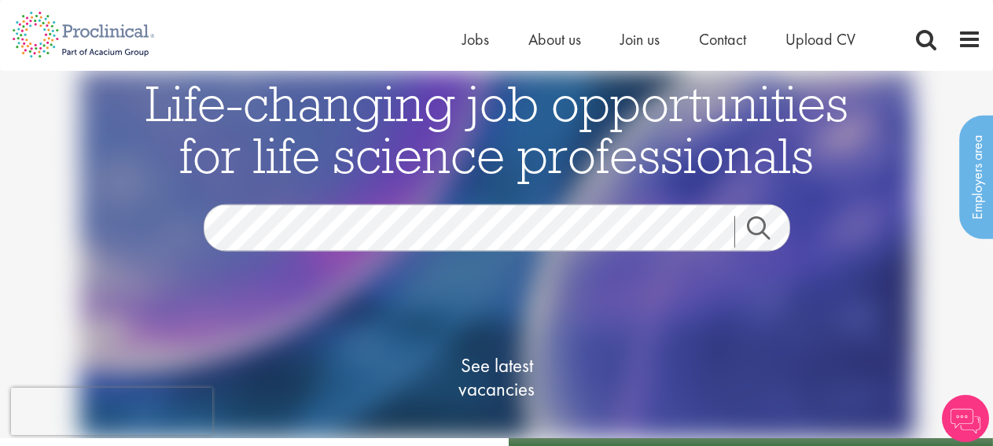 This screenshot has width=993, height=446. What do you see at coordinates (640, 39) in the screenshot?
I see `a: Join us` at bounding box center [640, 39].